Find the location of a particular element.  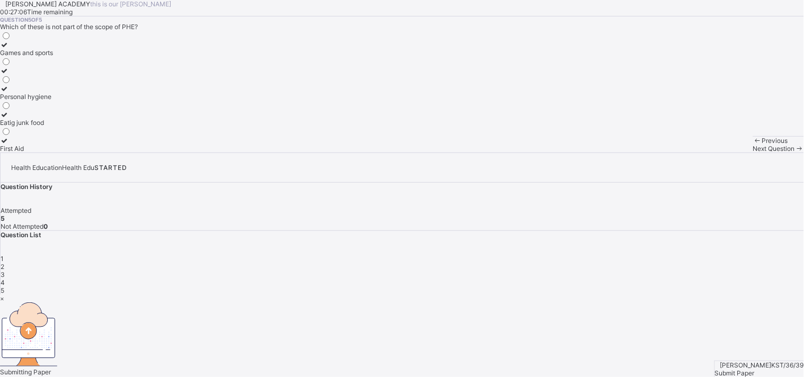

span: STARTED is located at coordinates (111, 167).